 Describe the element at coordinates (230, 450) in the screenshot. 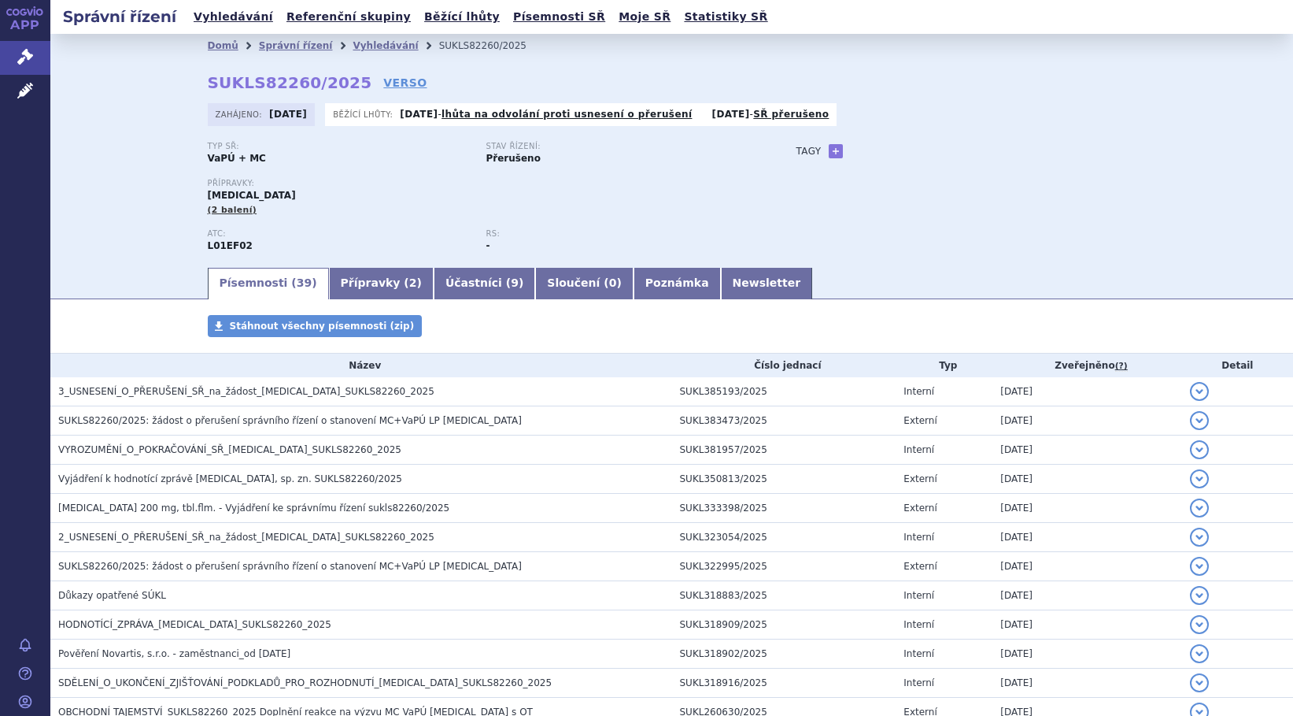

I see `span: VYROZUMĚNÍ_O_POKRAČOVÁNÍ_SŘ_KISQALI_SUKLS82260_2025` at that location.